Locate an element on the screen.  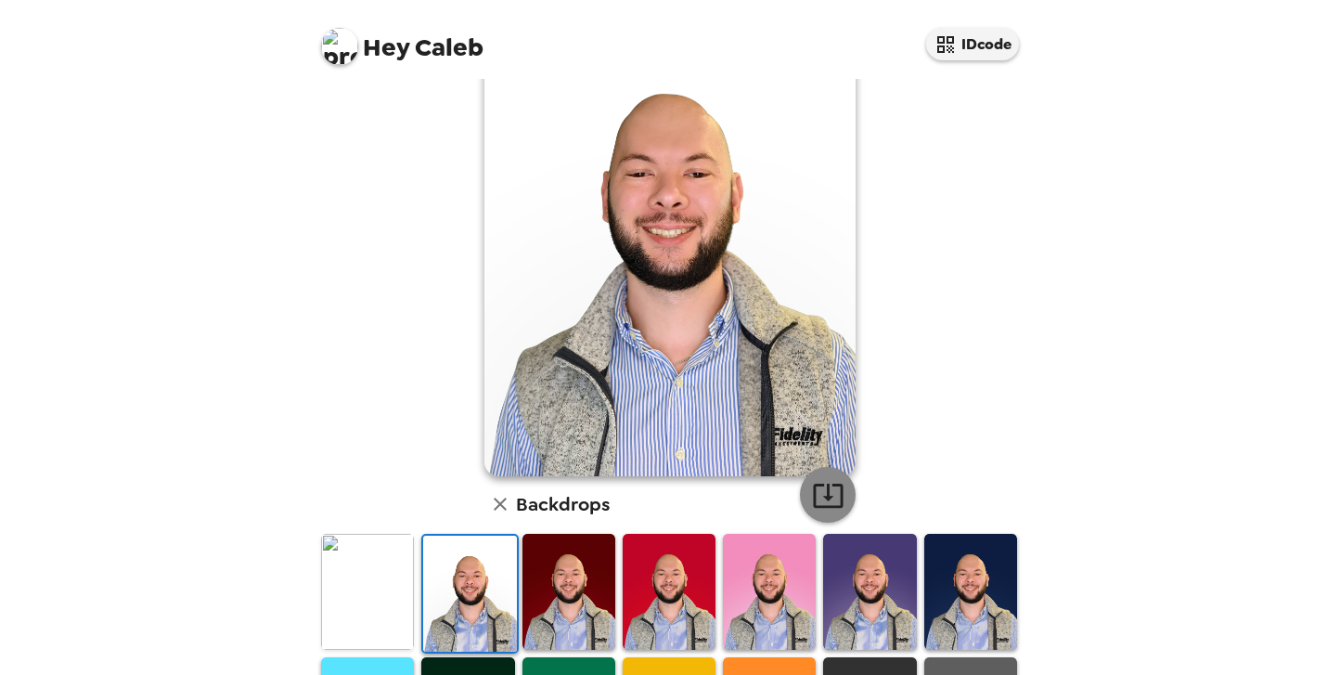
img: profile pic is located at coordinates (340, 46).